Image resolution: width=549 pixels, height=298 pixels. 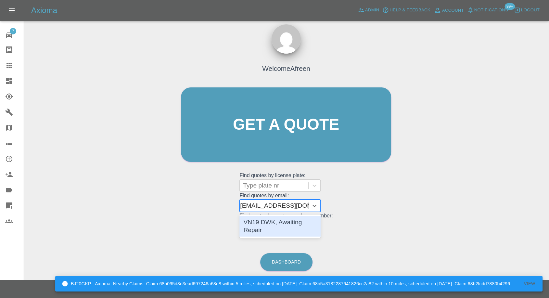 What do you see at coordinates (409, 10) in the screenshot?
I see `span: Help & Feedback` at bounding box center [409, 10].